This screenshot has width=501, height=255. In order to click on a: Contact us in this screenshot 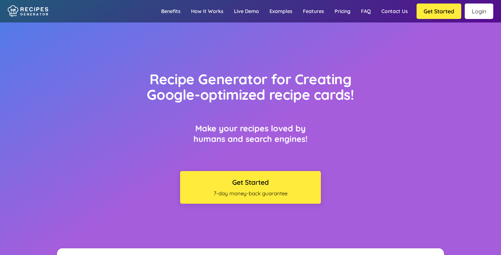, I will do `click(394, 11)`.